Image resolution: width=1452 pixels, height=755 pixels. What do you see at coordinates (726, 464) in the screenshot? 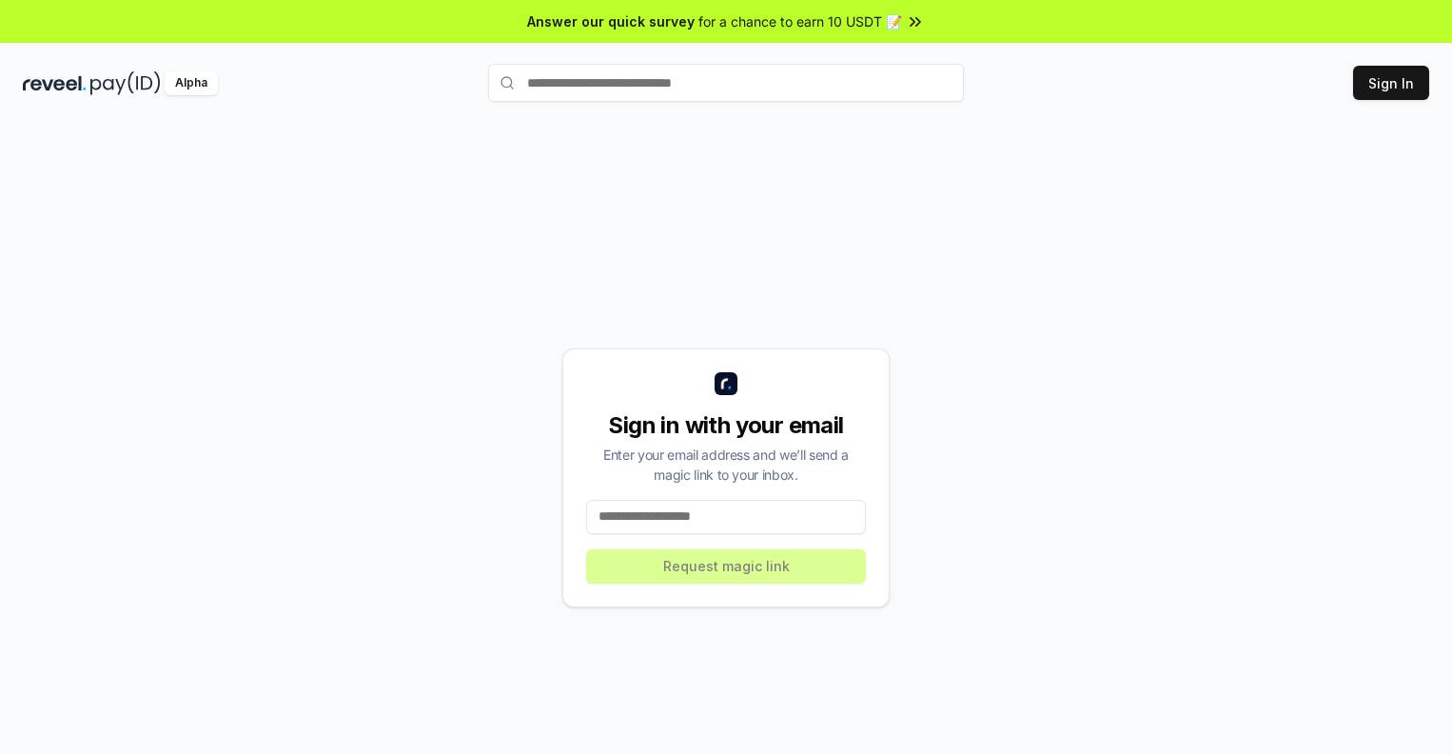
I see `div: Enter your email address and we’ll send a magic link to your inbox.` at bounding box center [726, 464].